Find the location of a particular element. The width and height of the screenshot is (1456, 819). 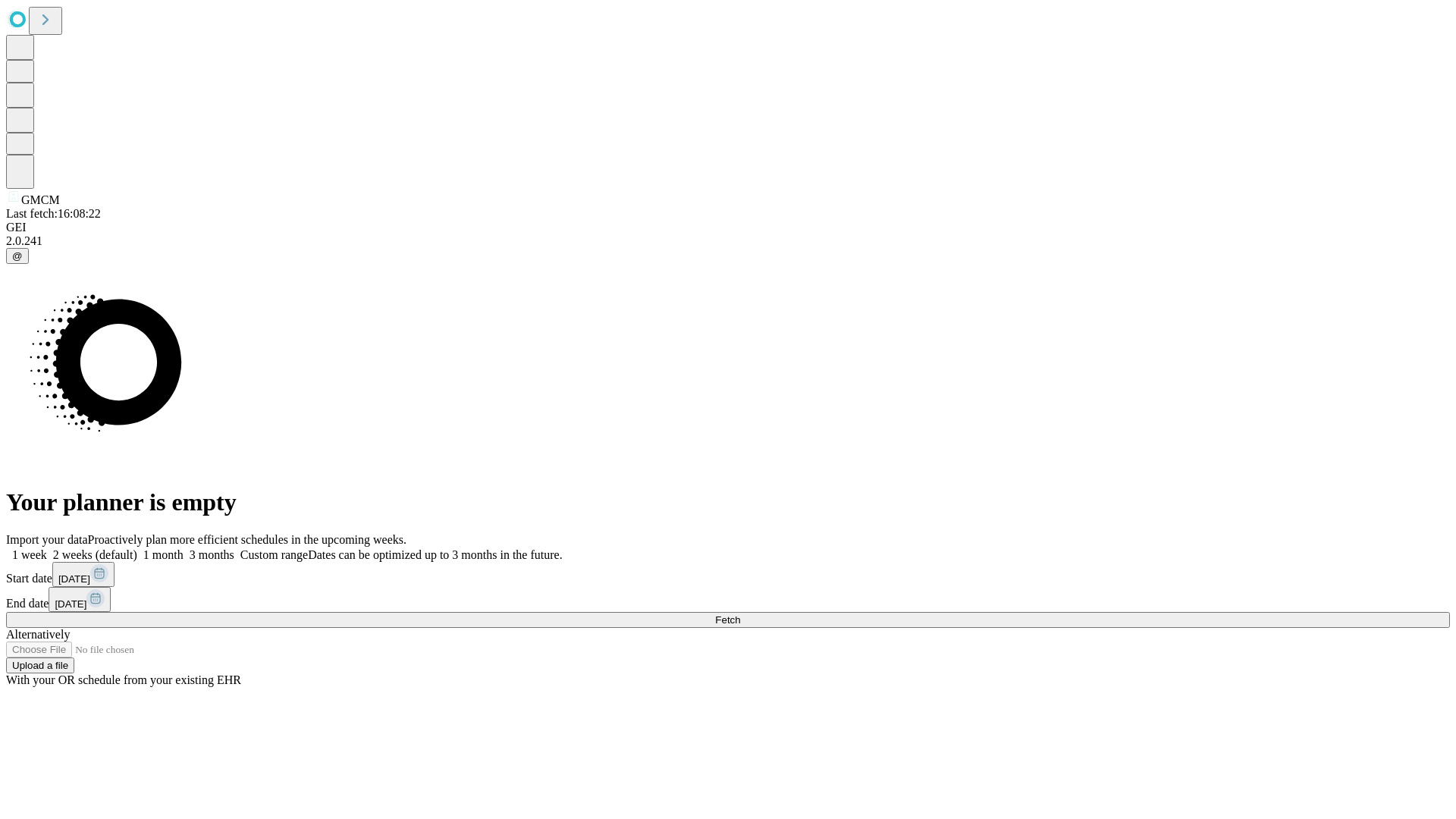

span: Fetch is located at coordinates (727, 620).